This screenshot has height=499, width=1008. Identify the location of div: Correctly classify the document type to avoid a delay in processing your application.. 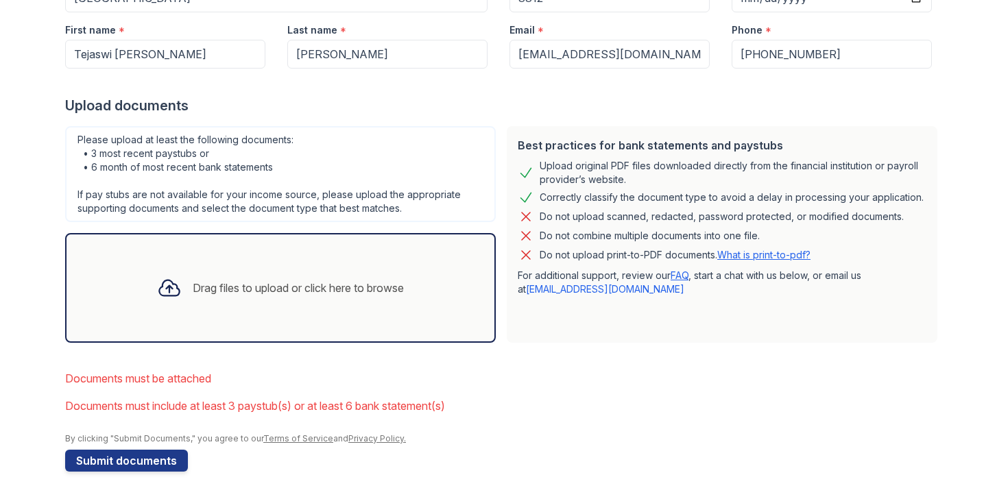
(732, 198).